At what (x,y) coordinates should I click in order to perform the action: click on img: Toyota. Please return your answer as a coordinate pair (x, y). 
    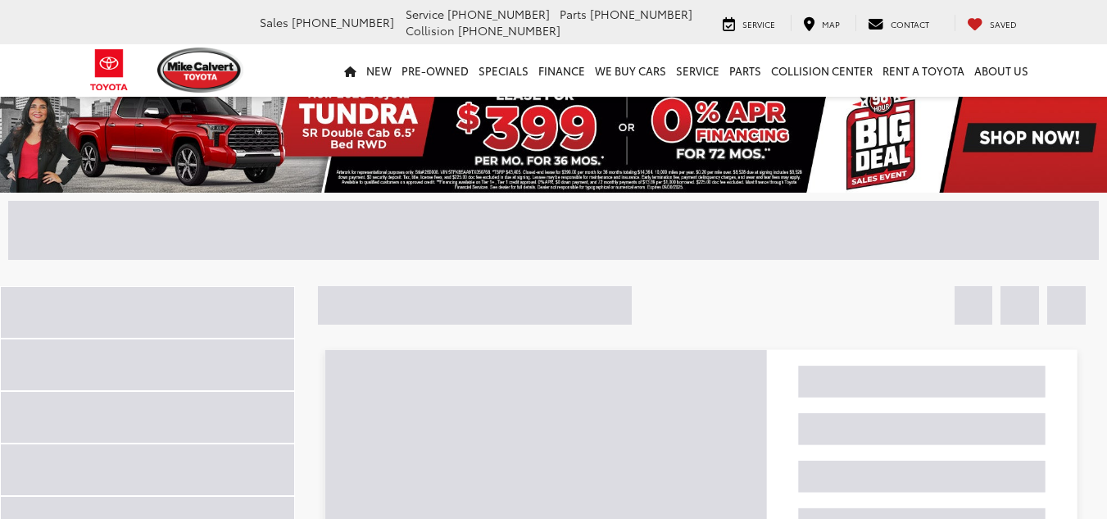
    Looking at the image, I should click on (109, 70).